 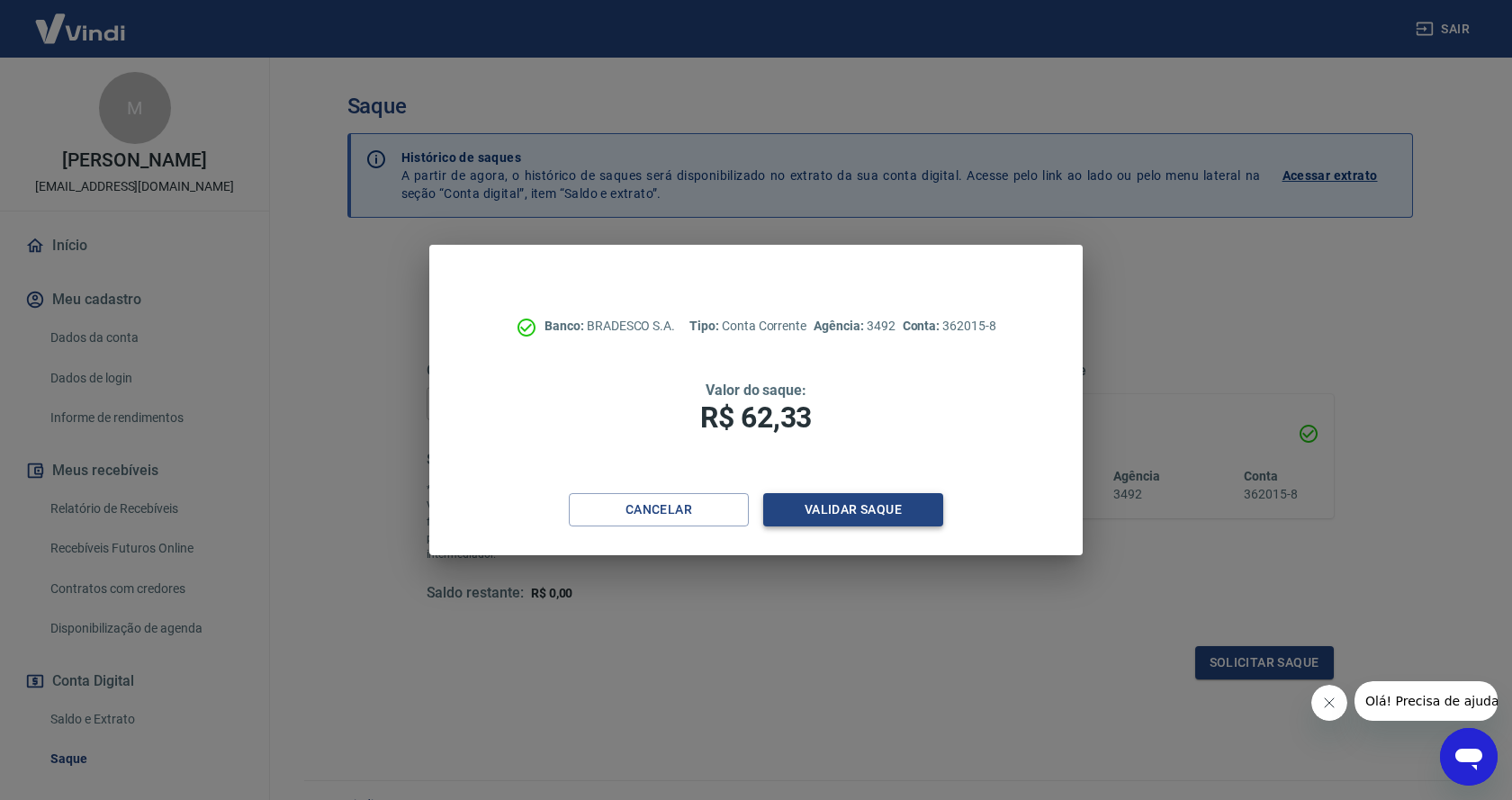 What do you see at coordinates (756, 390) in the screenshot?
I see `span: Valor do saque:` at bounding box center [756, 390].